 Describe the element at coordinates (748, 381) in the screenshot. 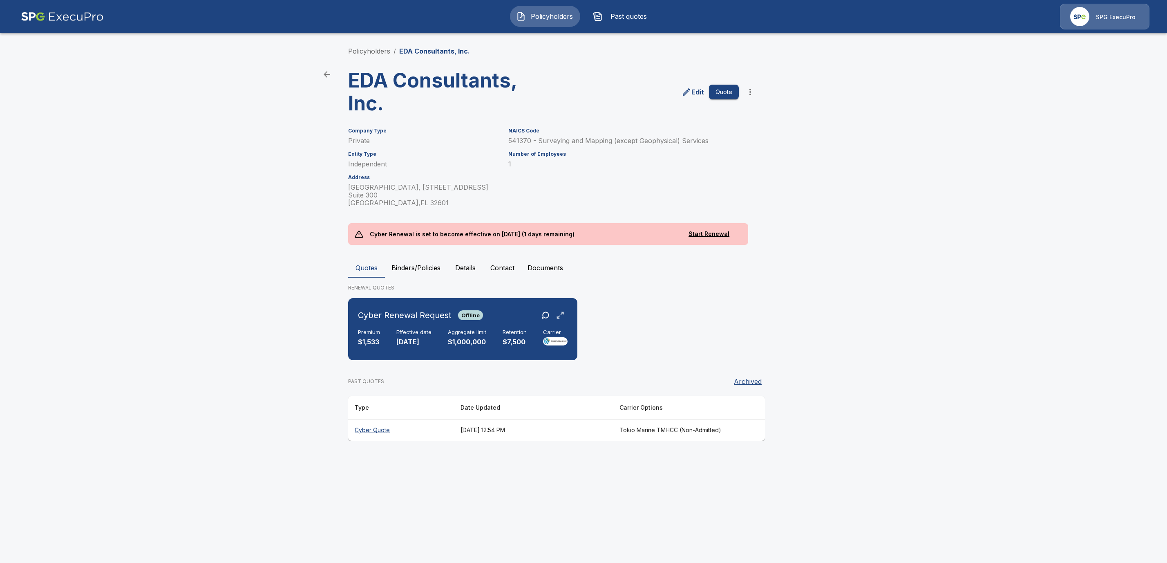

I see `button: Archived` at that location.